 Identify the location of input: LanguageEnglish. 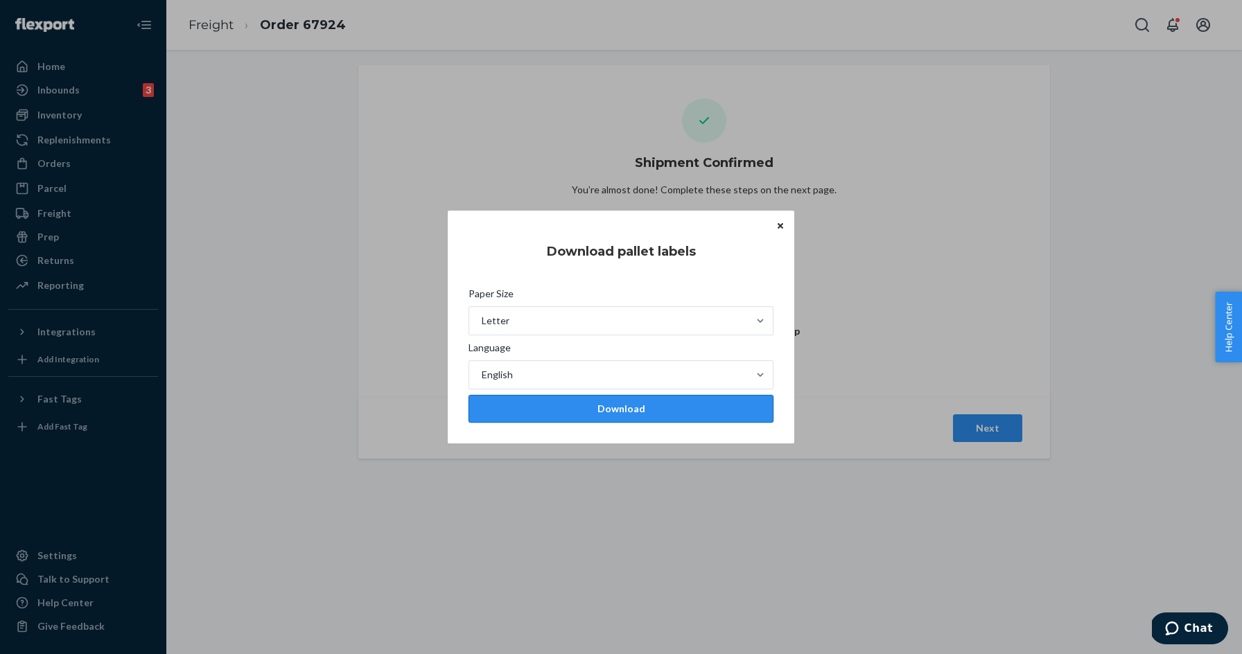
(481, 375).